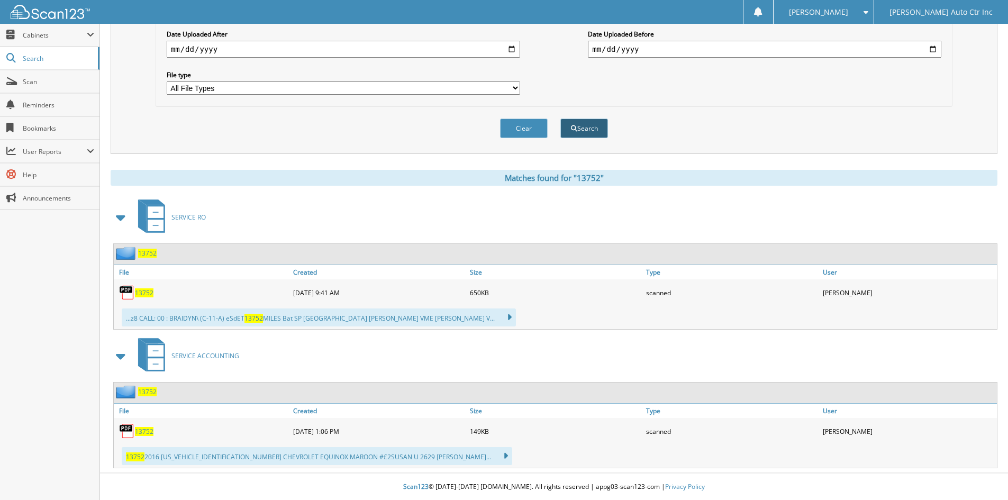 The height and width of the screenshot is (500, 1008). Describe the element at coordinates (684, 486) in the screenshot. I see `a: Privacy Policy` at that location.